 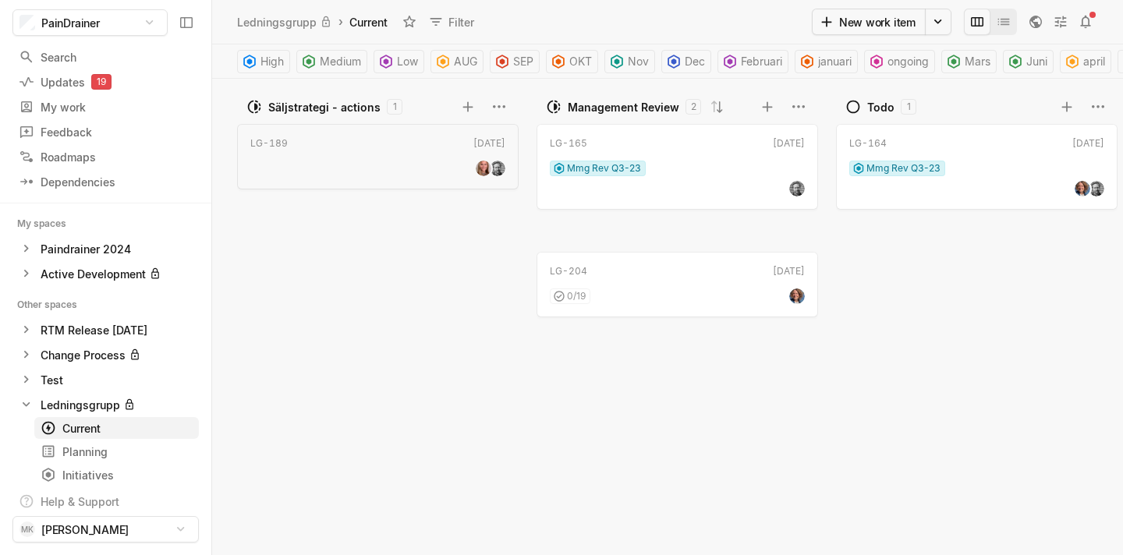 I want to click on span: Juni, so click(x=1037, y=62).